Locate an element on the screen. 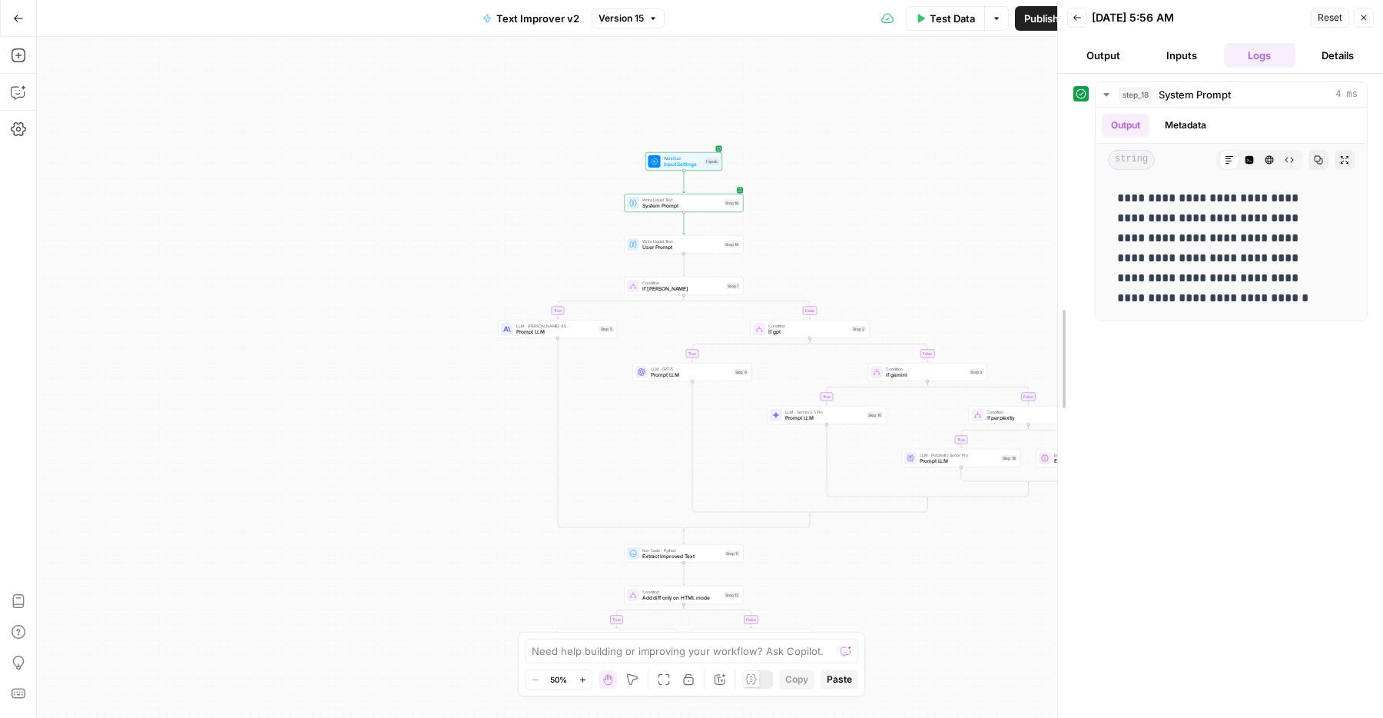  span: 50% is located at coordinates (559, 679).